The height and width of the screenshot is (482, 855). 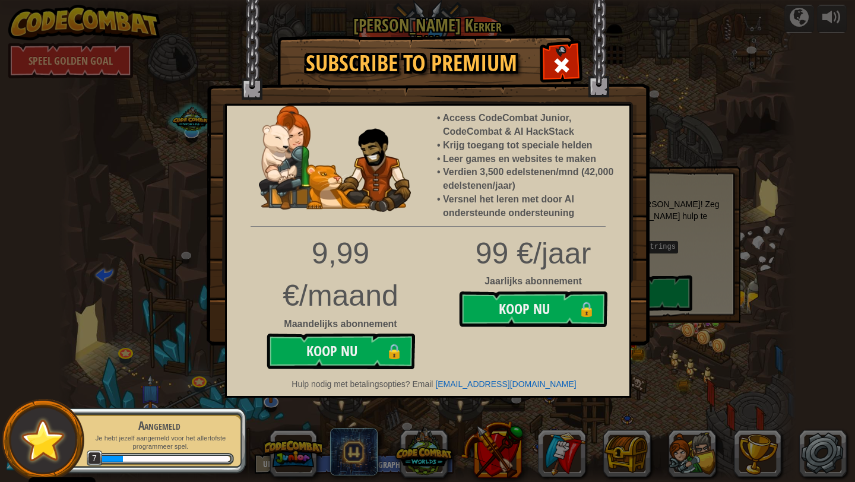 What do you see at coordinates (530, 159) in the screenshot?
I see `li: Leer games en websites te maken` at bounding box center [530, 159].